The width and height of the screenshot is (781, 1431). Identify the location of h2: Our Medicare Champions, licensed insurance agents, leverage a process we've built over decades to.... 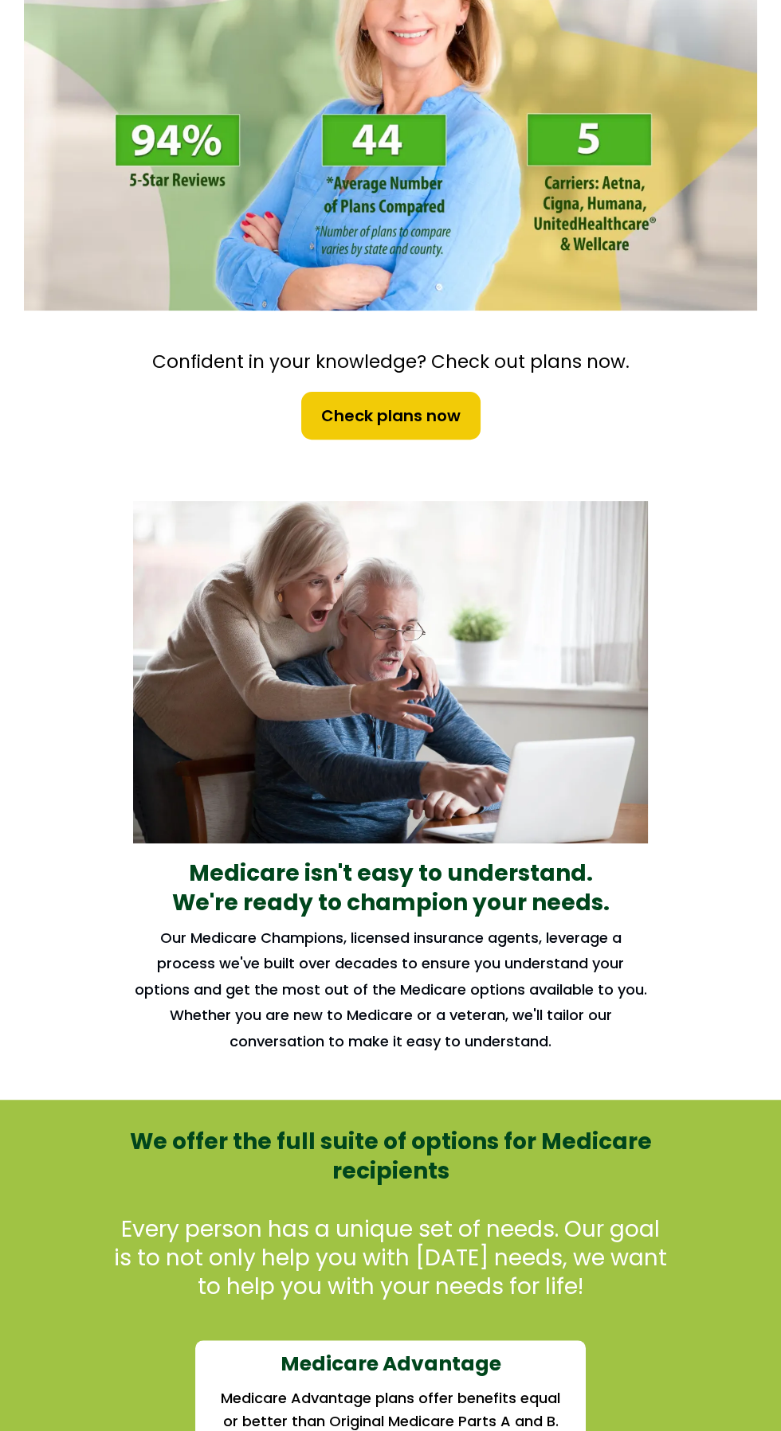
(389, 990).